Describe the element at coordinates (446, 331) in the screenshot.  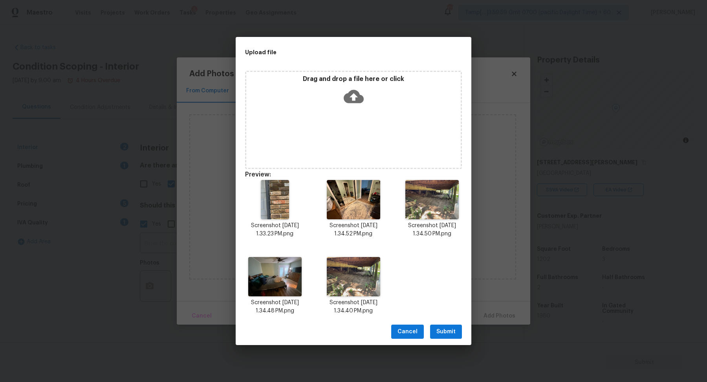
I see `button: Submit` at that location.